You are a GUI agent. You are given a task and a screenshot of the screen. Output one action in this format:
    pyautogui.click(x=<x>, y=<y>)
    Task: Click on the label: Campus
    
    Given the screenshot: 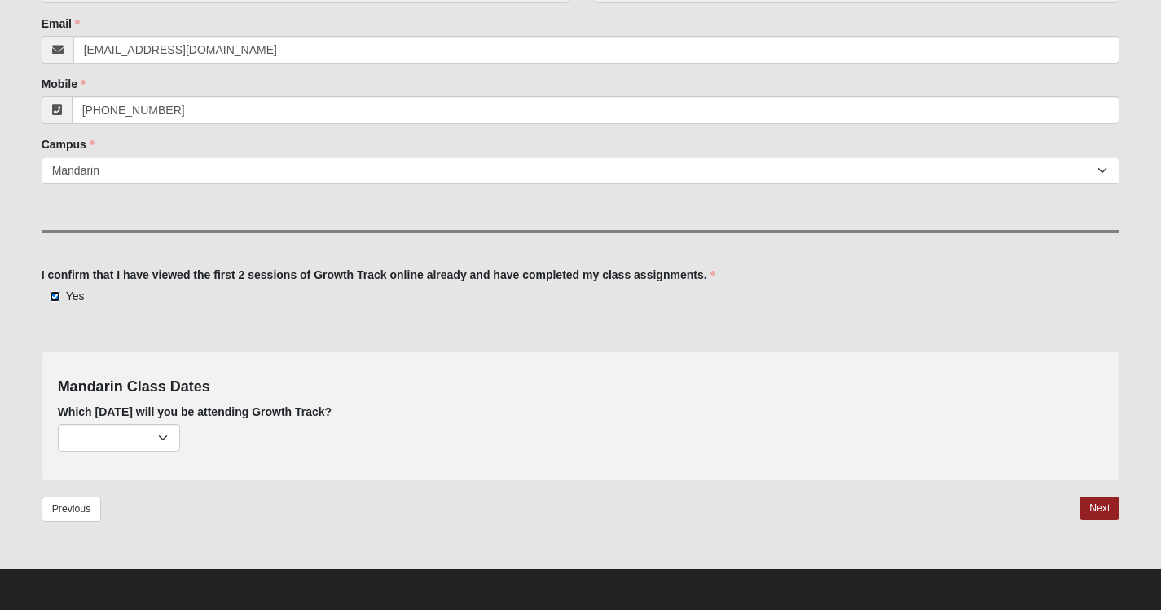 What is the action you would take?
    pyautogui.click(x=68, y=144)
    